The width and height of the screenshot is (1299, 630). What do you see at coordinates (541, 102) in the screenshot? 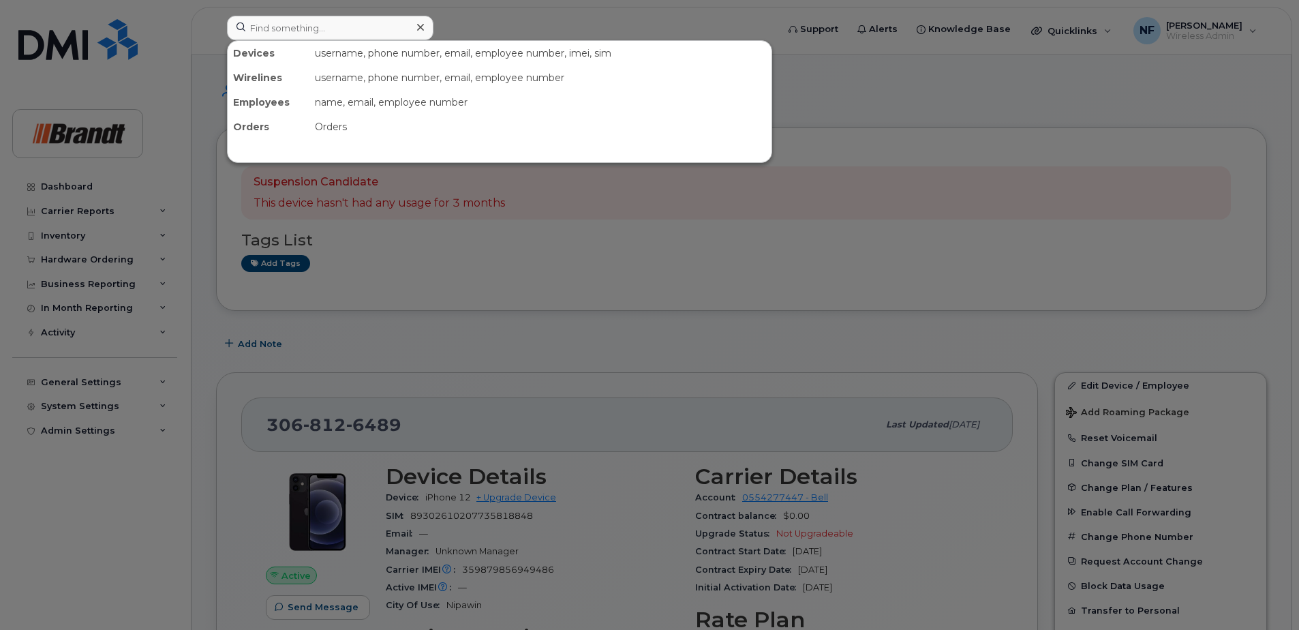
I see `div: name, email, employee number` at bounding box center [541, 102].